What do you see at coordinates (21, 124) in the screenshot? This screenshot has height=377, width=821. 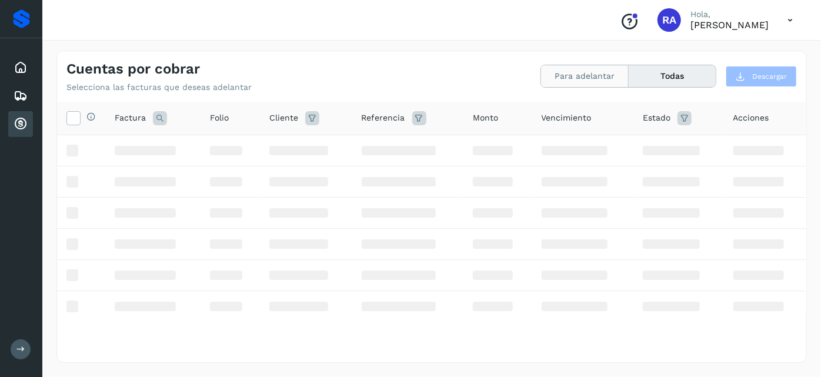 I see `div: Cuentas por cobrar` at bounding box center [21, 124].